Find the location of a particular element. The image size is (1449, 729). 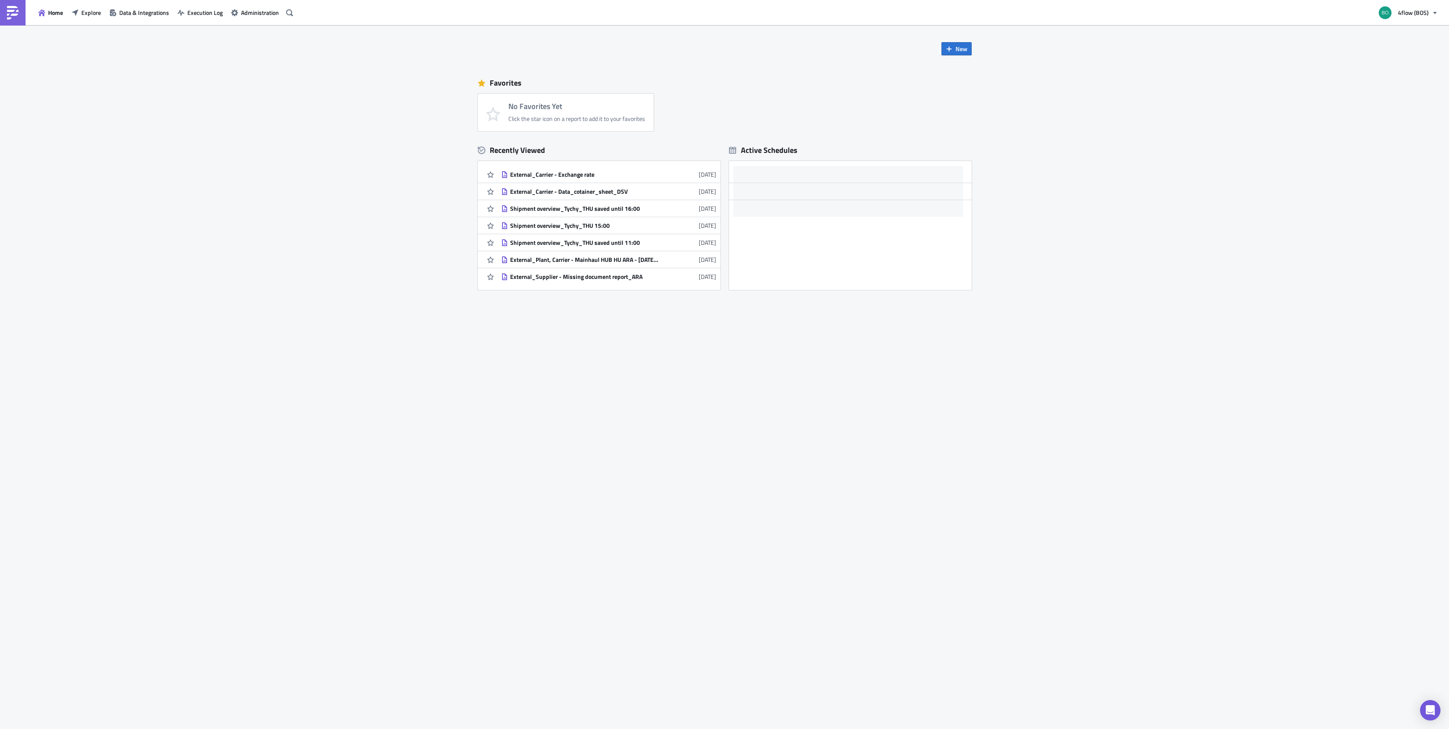

time: 2025-09-12T11:54:01Z is located at coordinates (707, 242).